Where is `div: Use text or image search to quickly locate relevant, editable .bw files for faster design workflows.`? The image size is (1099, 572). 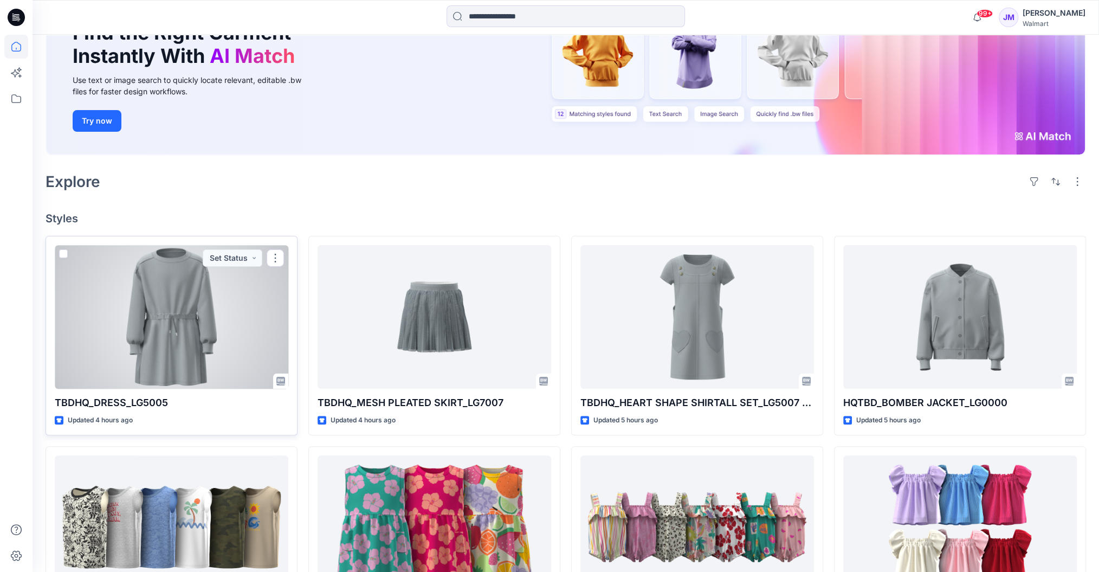
div: Use text or image search to quickly locate relevant, editable .bw files for faster design workflows. is located at coordinates (194, 86).